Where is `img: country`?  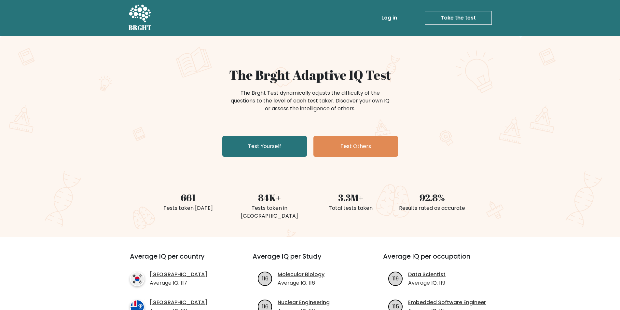
img: country is located at coordinates (137, 279).